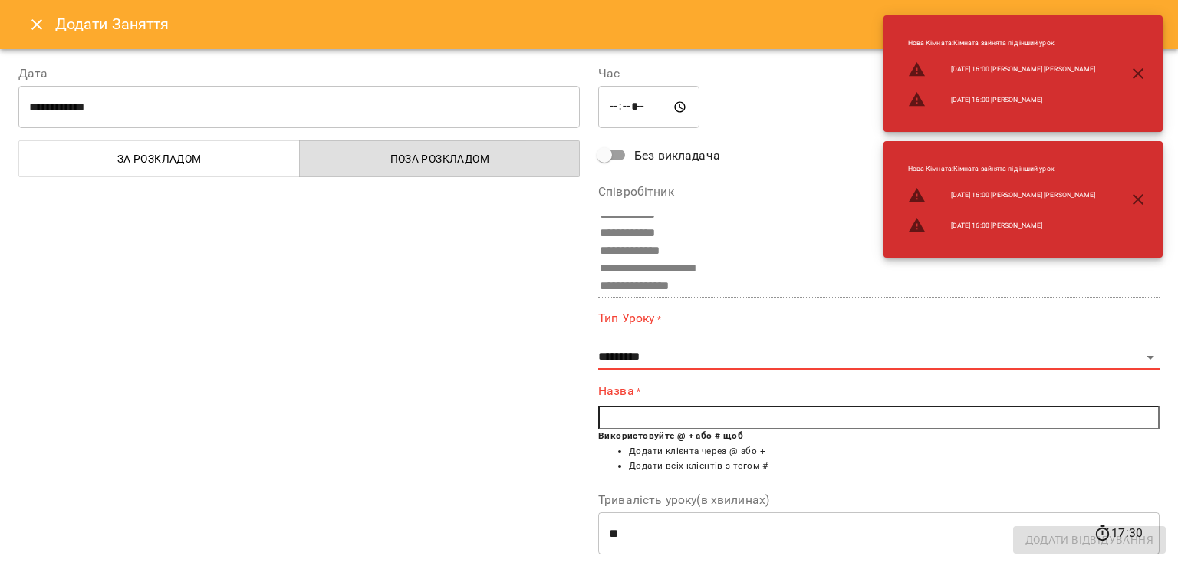 The height and width of the screenshot is (566, 1178). I want to click on label: Час, so click(879, 74).